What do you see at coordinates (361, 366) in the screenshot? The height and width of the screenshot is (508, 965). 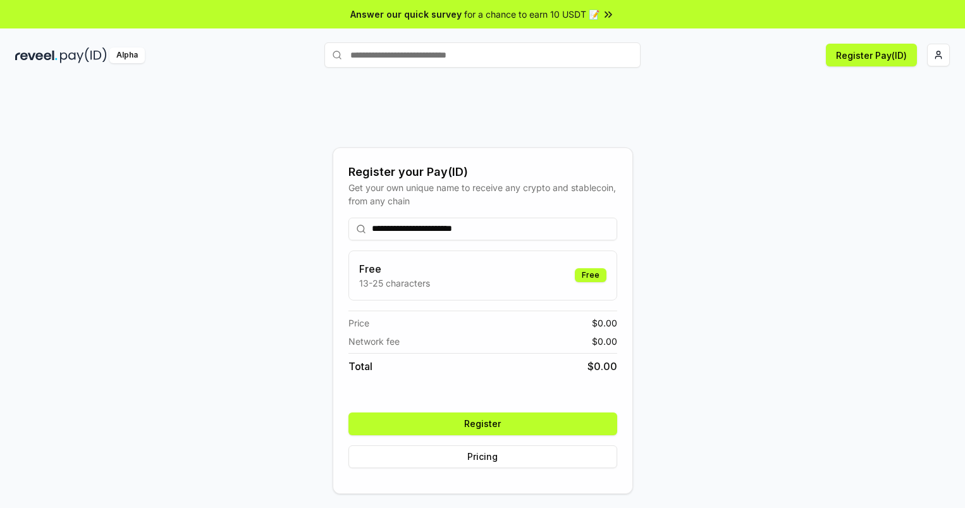 I see `span: Total` at bounding box center [361, 366].